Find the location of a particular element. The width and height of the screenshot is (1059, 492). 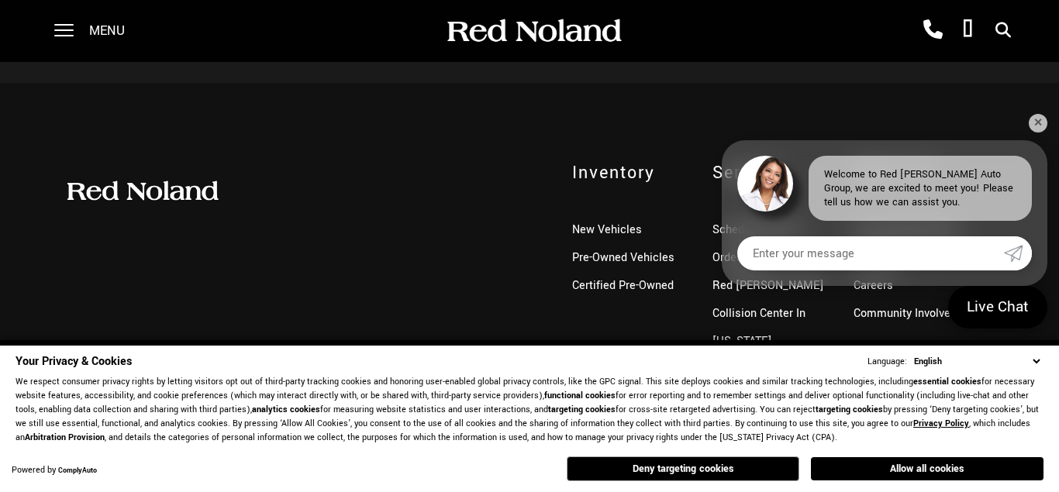

span: Service is located at coordinates (770, 173).